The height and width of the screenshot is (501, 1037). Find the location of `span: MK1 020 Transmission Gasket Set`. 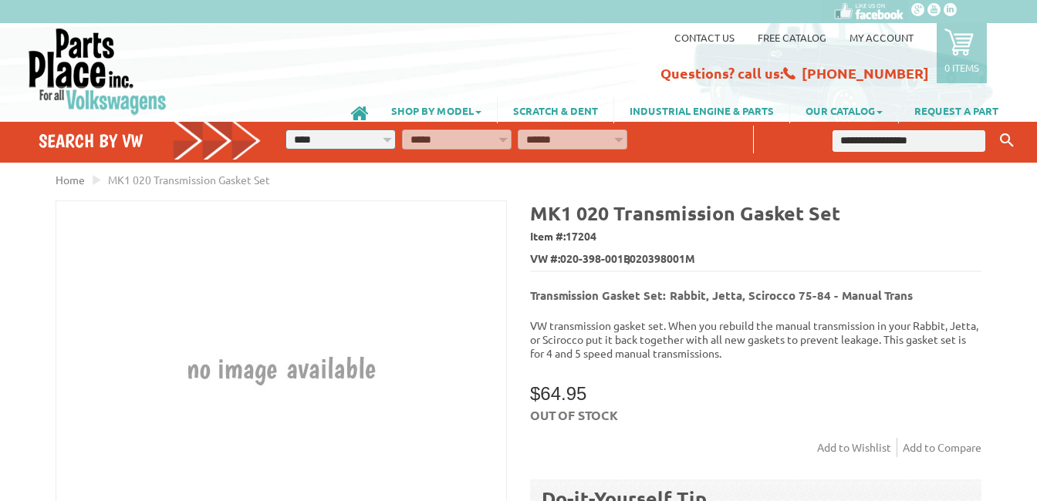

span: MK1 020 Transmission Gasket Set is located at coordinates (189, 180).